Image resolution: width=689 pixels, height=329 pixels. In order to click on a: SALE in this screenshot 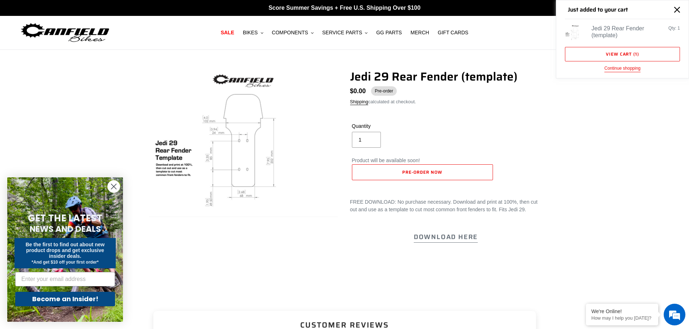, I will do `click(227, 33)`.